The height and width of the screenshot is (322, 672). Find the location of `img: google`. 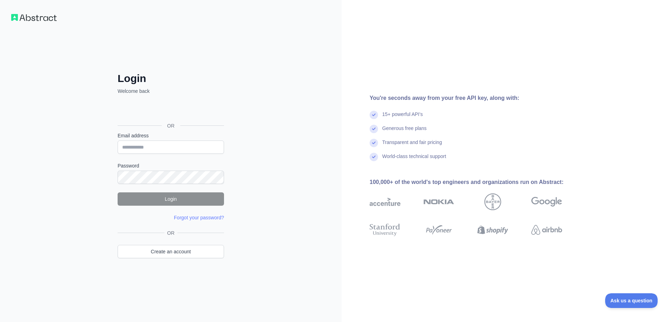

img: google is located at coordinates (547, 202).